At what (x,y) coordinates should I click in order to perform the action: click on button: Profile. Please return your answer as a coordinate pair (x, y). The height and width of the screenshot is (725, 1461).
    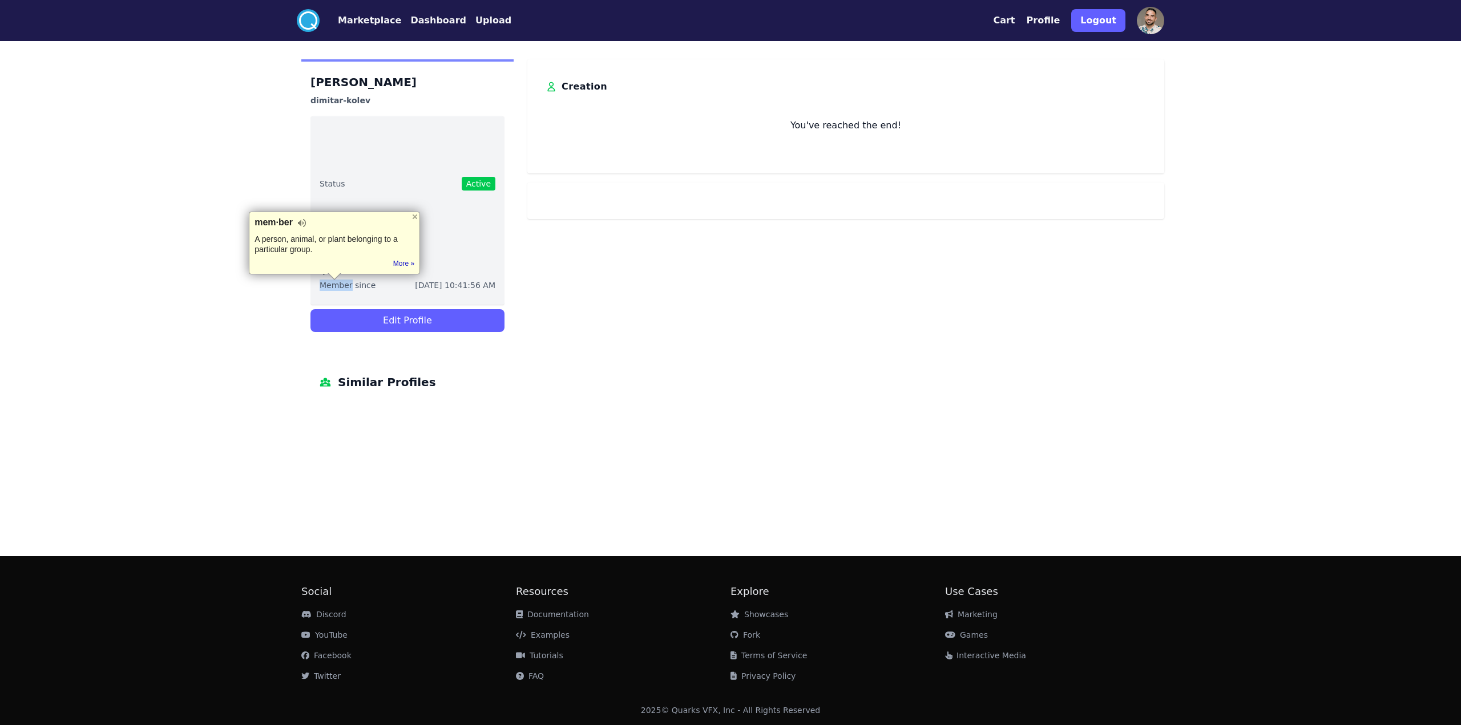
    Looking at the image, I should click on (1043, 21).